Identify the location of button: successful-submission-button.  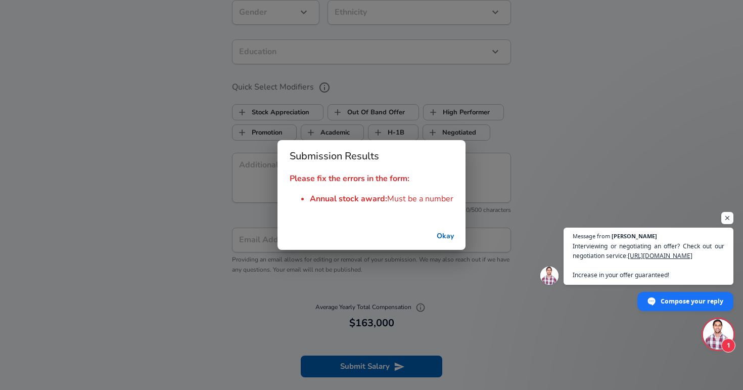
(445, 236).